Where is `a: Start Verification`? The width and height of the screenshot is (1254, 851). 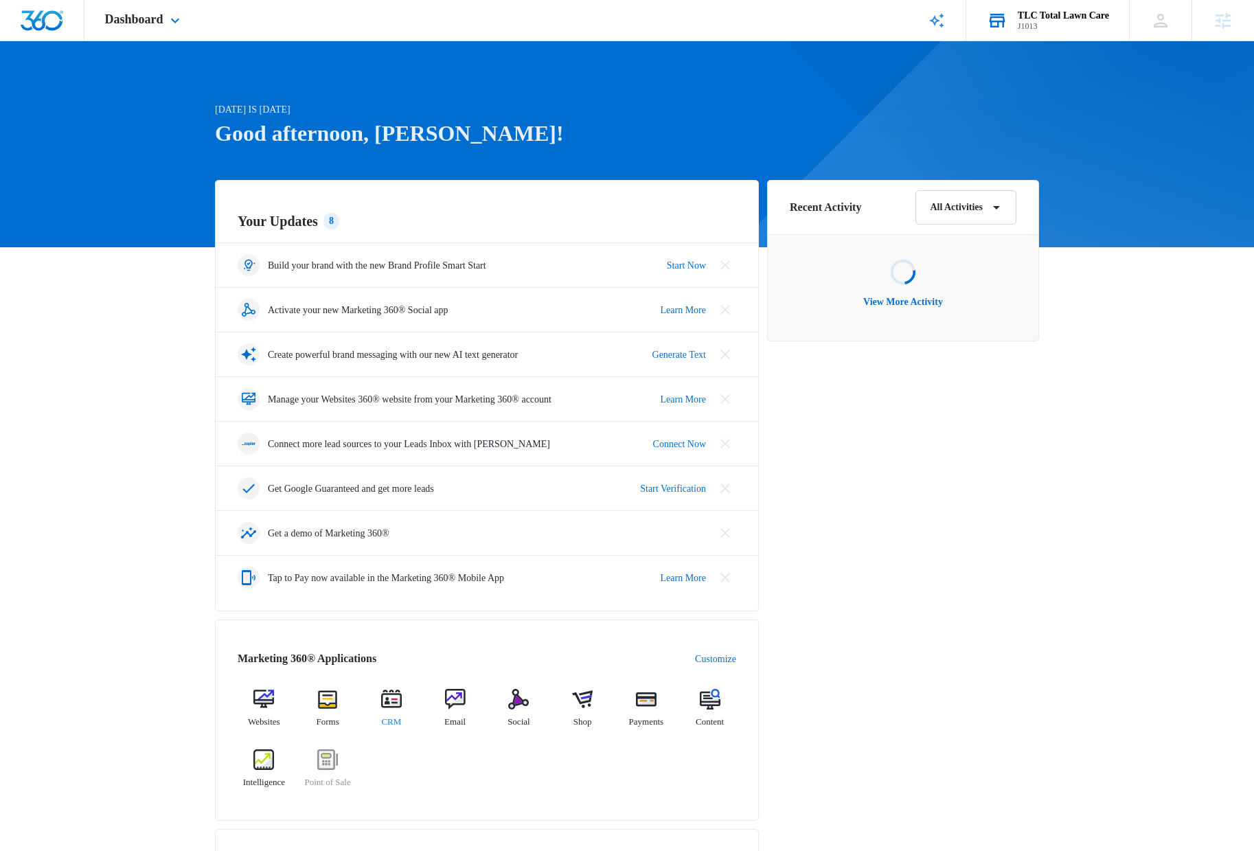
a: Start Verification is located at coordinates (673, 488).